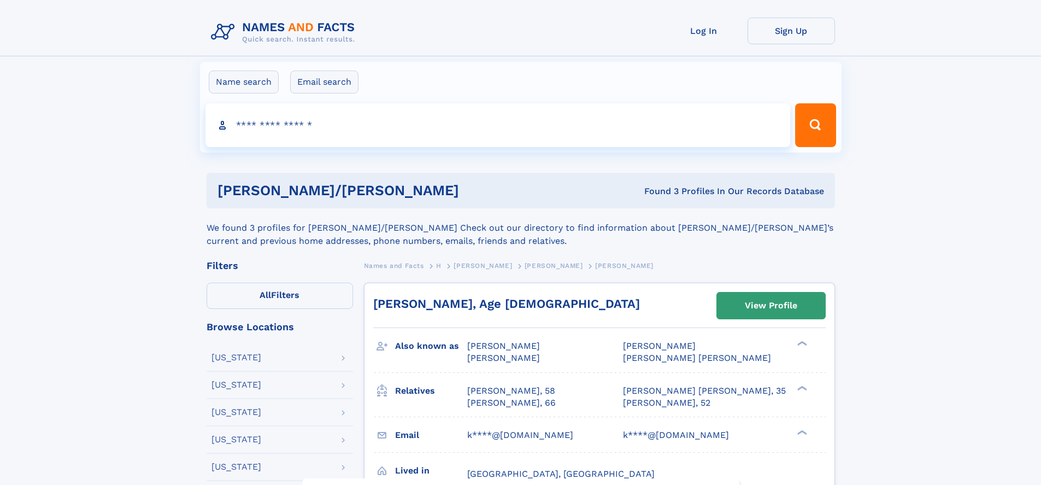 This screenshot has height=485, width=1041. What do you see at coordinates (431, 346) in the screenshot?
I see `h3: Also known as` at bounding box center [431, 346].